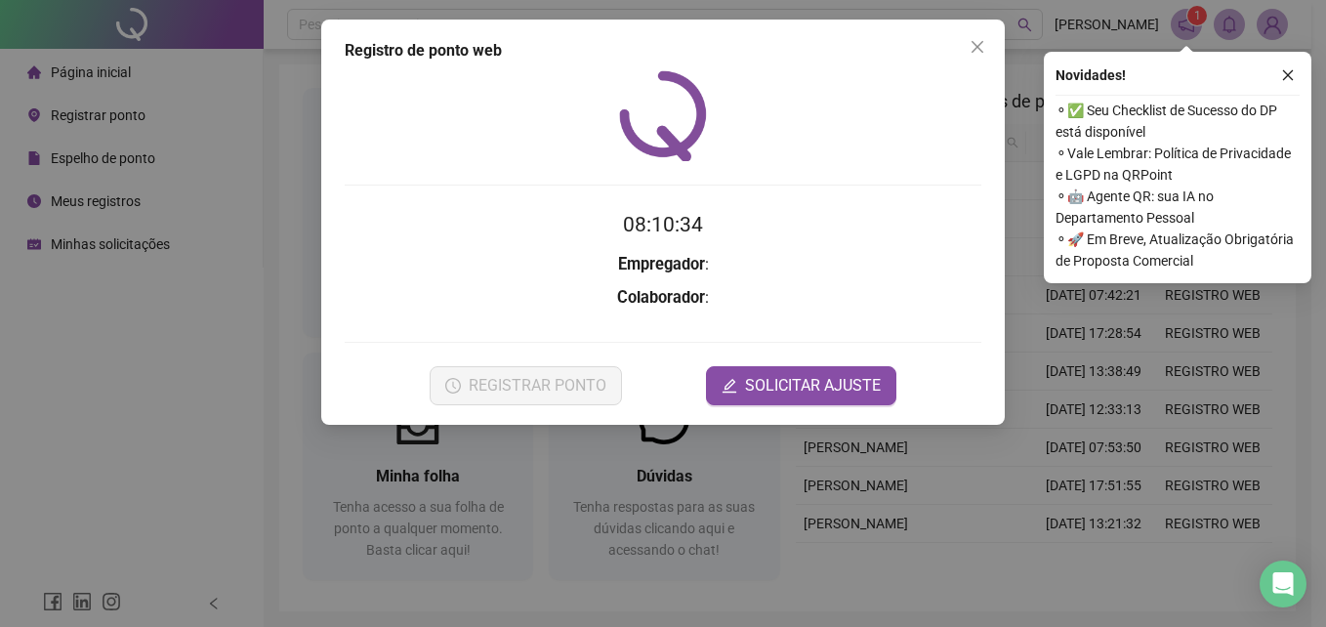  Describe the element at coordinates (1178, 121) in the screenshot. I see `span: ⚬ ✅ Seu Checklist de Sucesso do DP está disponível` at that location.